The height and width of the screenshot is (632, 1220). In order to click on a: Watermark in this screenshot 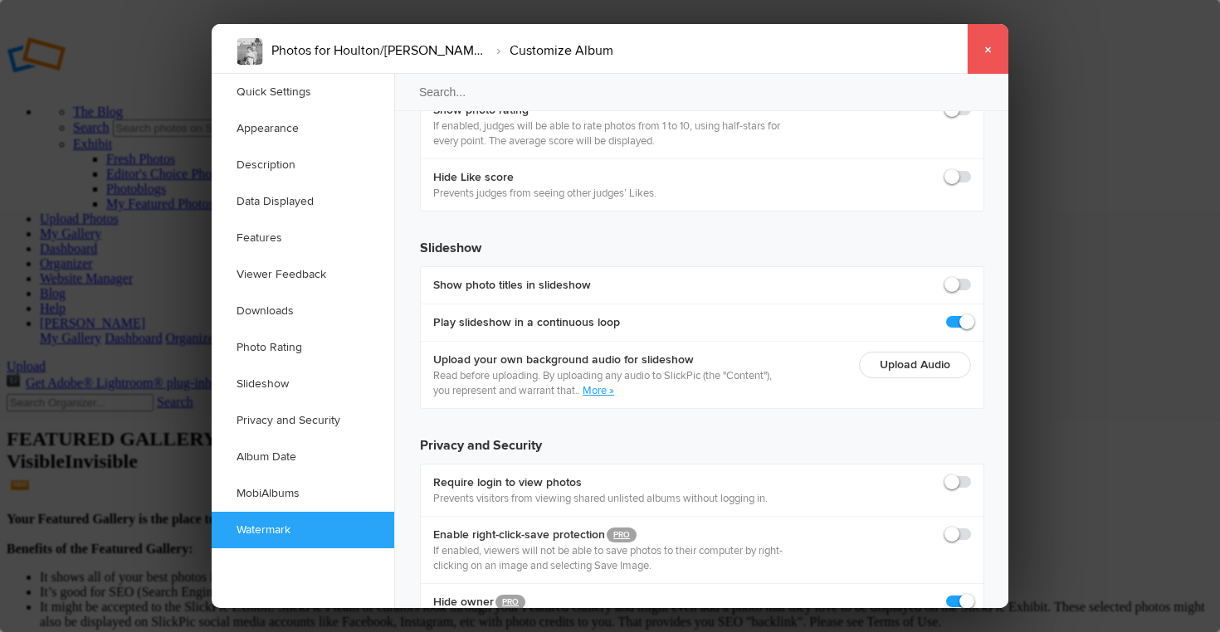, I will do `click(303, 530)`.